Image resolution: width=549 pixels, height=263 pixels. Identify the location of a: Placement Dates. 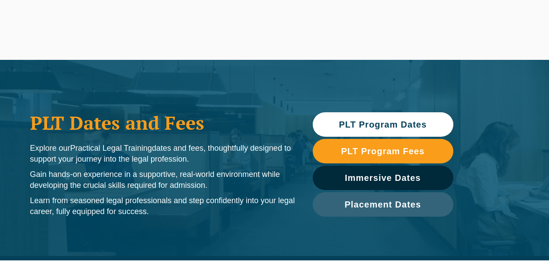
(383, 205).